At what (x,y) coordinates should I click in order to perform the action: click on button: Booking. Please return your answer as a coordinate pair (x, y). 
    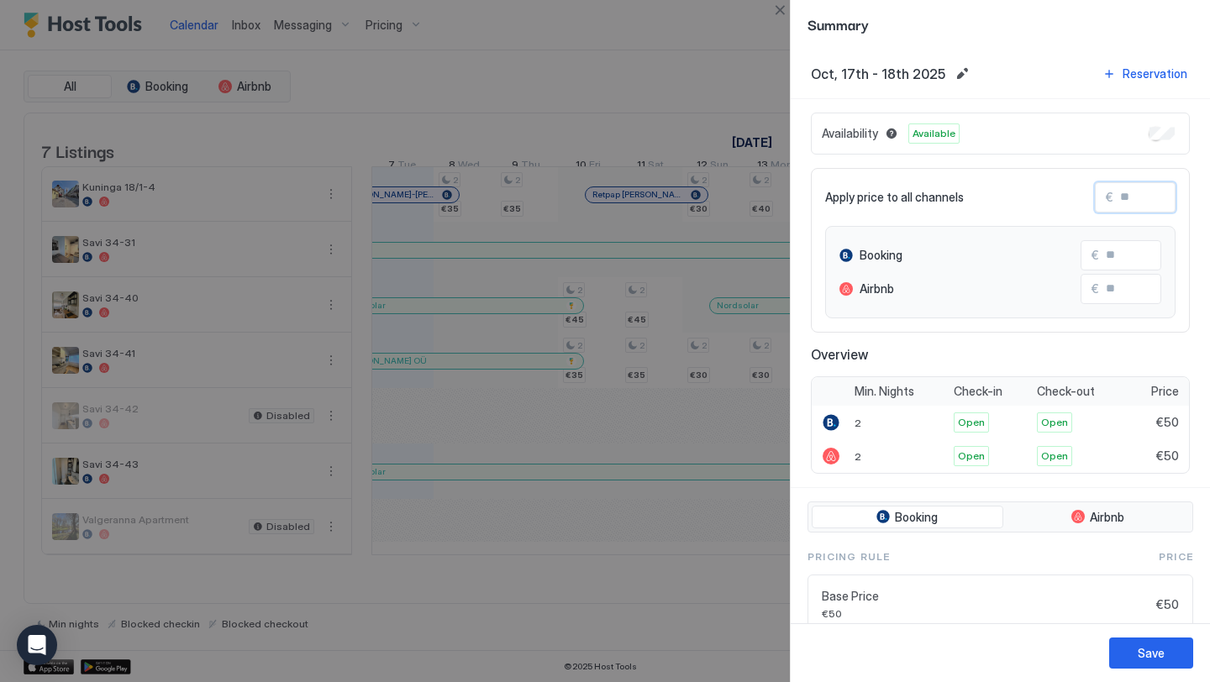
    Looking at the image, I should click on (908, 518).